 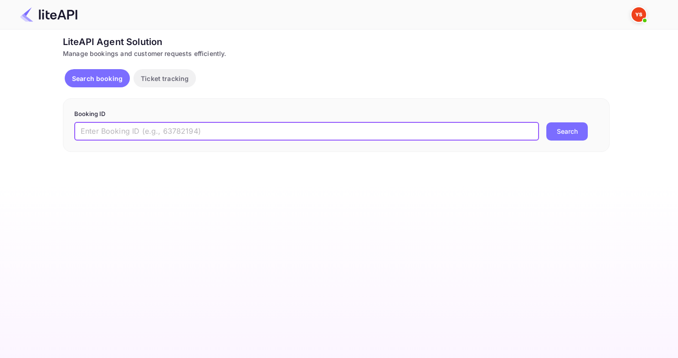 What do you see at coordinates (566, 132) in the screenshot?
I see `button: Search` at bounding box center [566, 132].